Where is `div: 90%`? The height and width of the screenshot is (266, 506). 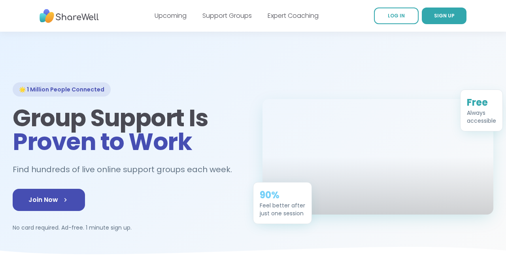 div: 90% is located at coordinates (282, 195).